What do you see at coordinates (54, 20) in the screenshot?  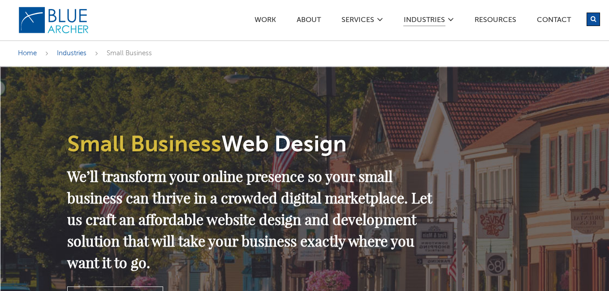 I see `img: Blue Archer Logo` at bounding box center [54, 20].